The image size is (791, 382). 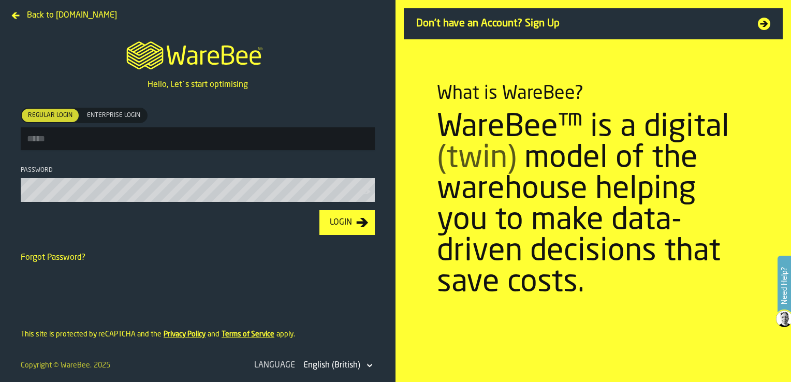 I want to click on span: Don't have an Account? Sign Up, so click(x=581, y=24).